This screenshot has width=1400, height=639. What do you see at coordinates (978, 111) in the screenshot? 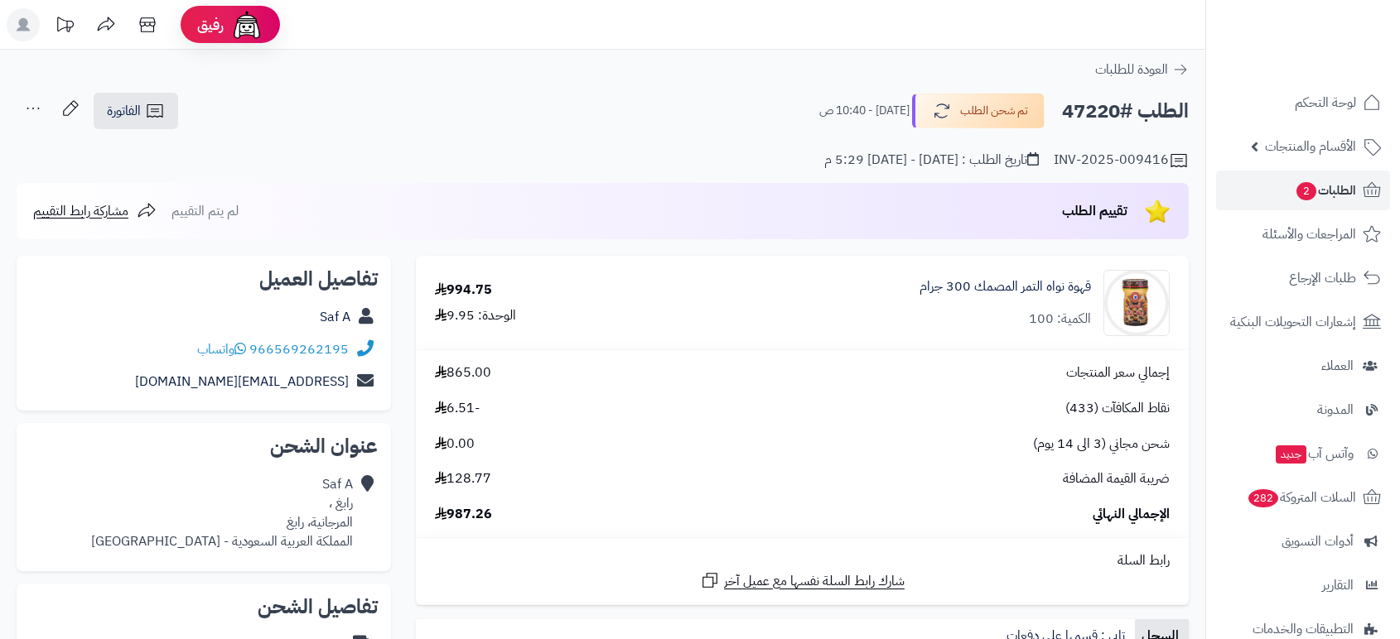
I see `button: تم شحن الطلب` at bounding box center [978, 111].